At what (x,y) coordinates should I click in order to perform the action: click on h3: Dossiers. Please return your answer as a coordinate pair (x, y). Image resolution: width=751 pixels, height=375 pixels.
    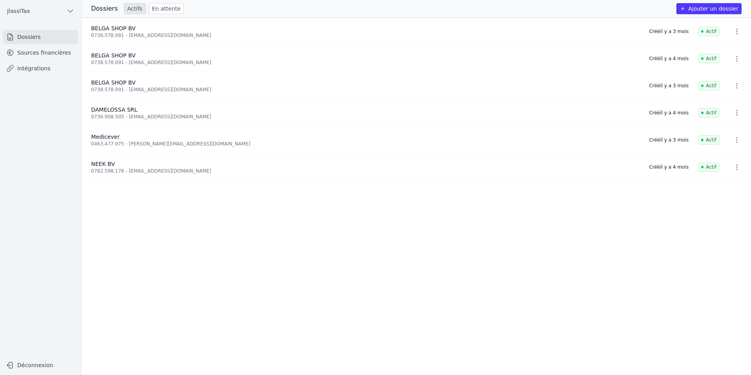
    Looking at the image, I should click on (104, 9).